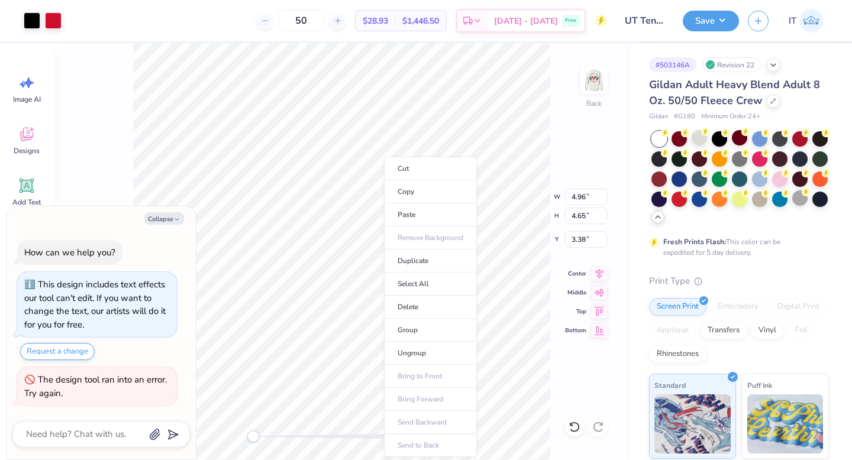 The image size is (852, 460). Describe the element at coordinates (673, 64) in the screenshot. I see `div: # 503146A` at that location.